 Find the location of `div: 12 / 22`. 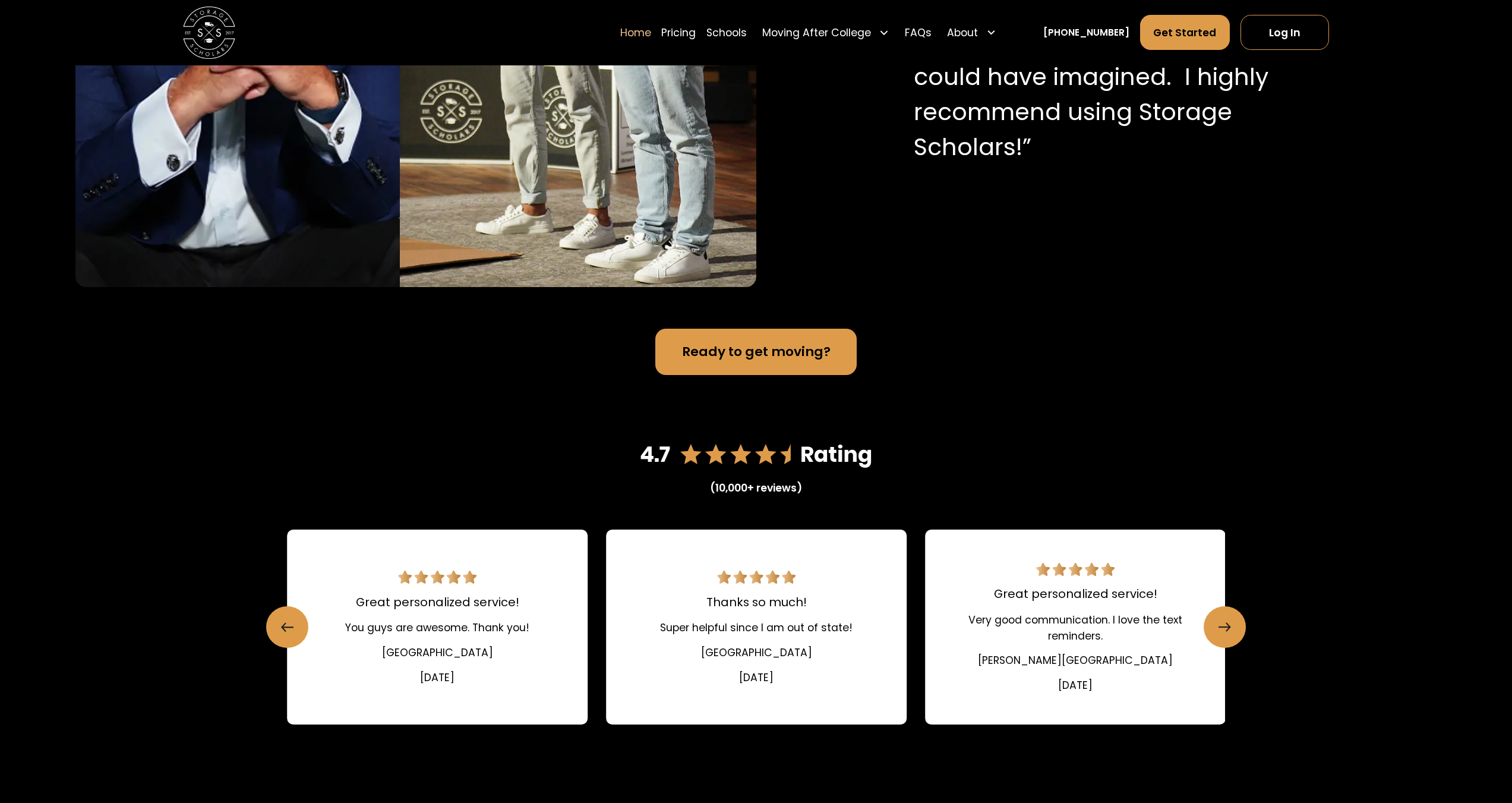

div: 12 / 22 is located at coordinates (437, 627).